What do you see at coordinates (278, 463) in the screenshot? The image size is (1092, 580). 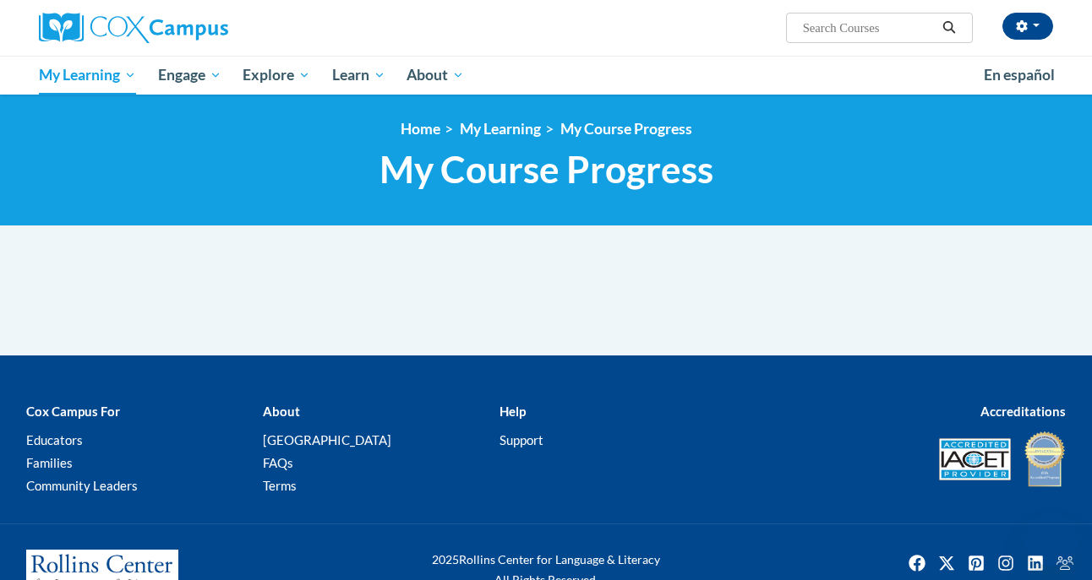 I see `a: FAQs` at bounding box center [278, 463].